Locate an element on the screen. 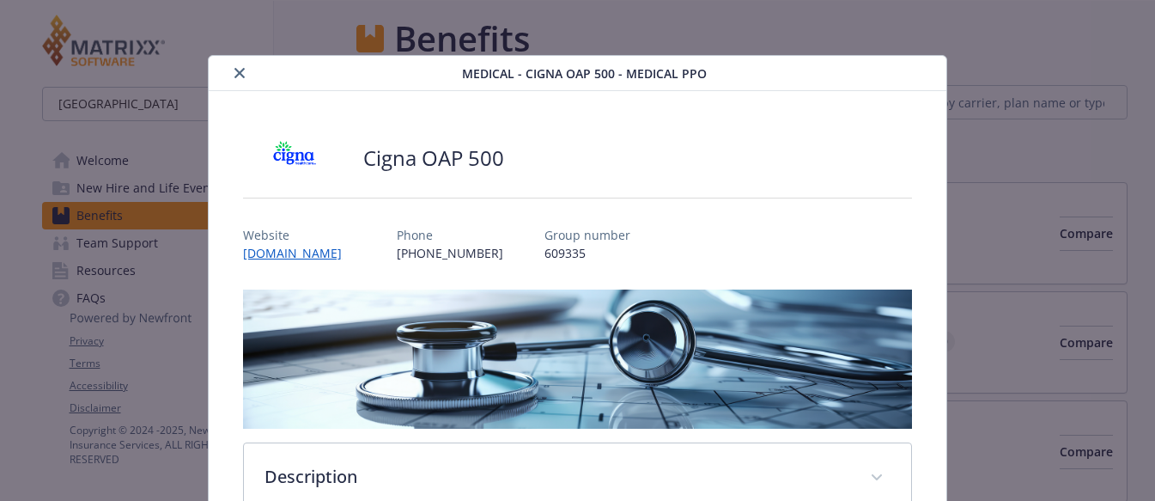 This screenshot has width=1155, height=501. p: Description is located at coordinates (557, 477).